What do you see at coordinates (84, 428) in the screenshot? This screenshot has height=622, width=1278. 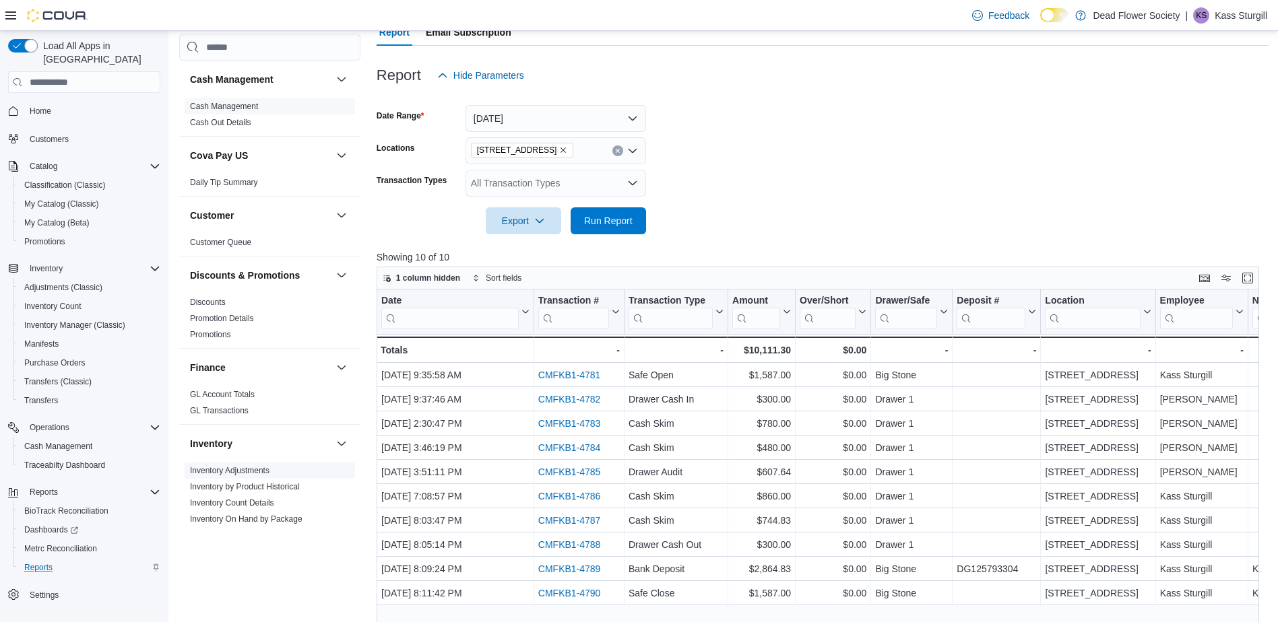 I see `button: Operations` at bounding box center [84, 428].